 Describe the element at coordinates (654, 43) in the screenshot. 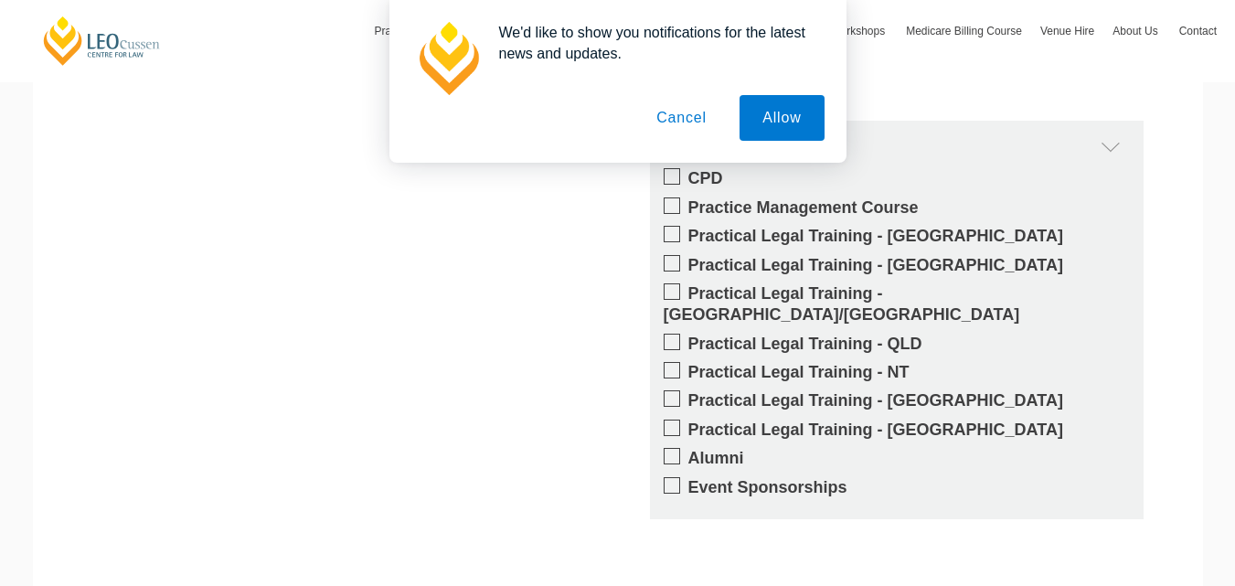

I see `div: We'd like to show you notifications for the latest news and updates.` at that location.